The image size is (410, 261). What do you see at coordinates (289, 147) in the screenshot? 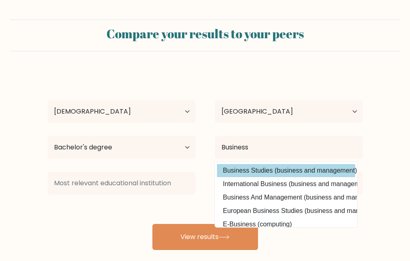
I see `input: What did you study?` at bounding box center [289, 147].